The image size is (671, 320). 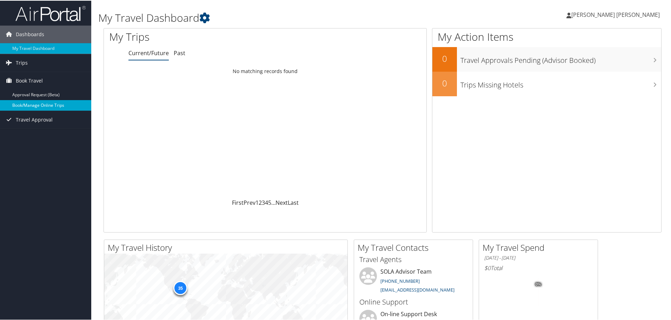 I want to click on h3: Travel Agents, so click(x=413, y=258).